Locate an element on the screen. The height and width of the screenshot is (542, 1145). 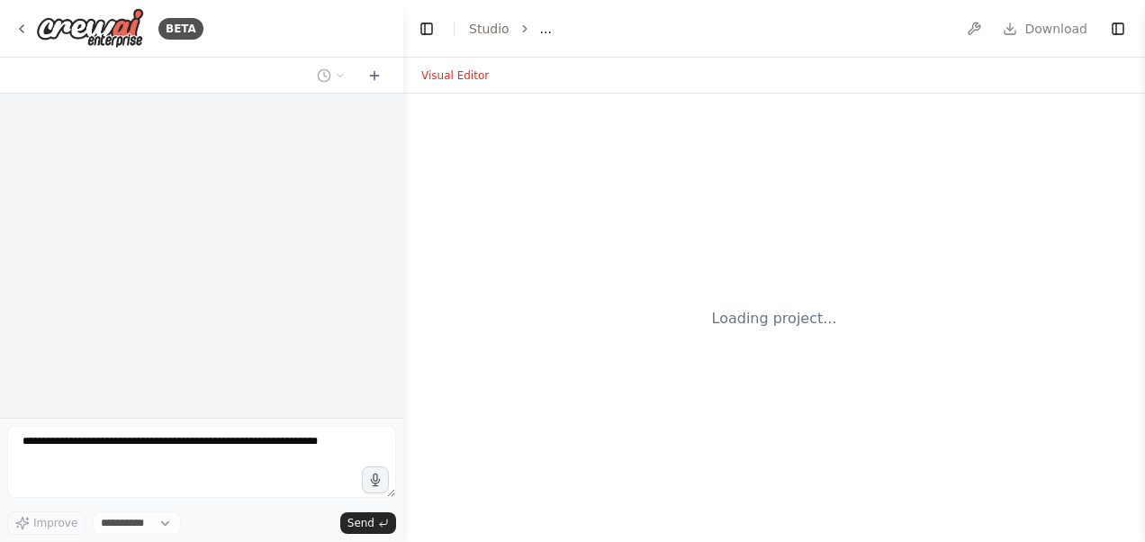
button: Switch to previous chat is located at coordinates (331, 76).